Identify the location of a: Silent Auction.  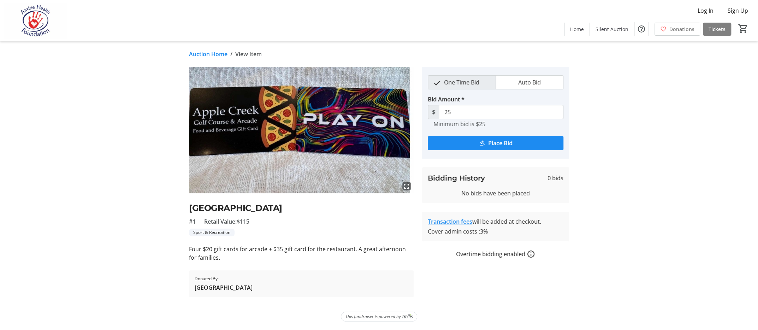
(612, 29).